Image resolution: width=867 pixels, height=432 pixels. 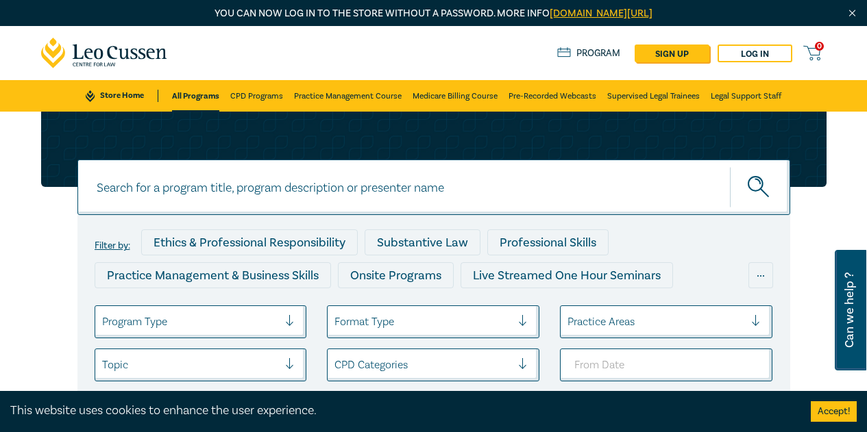 What do you see at coordinates (223, 308) in the screenshot?
I see `div: Live Streamed Conferences and Intensives` at bounding box center [223, 308].